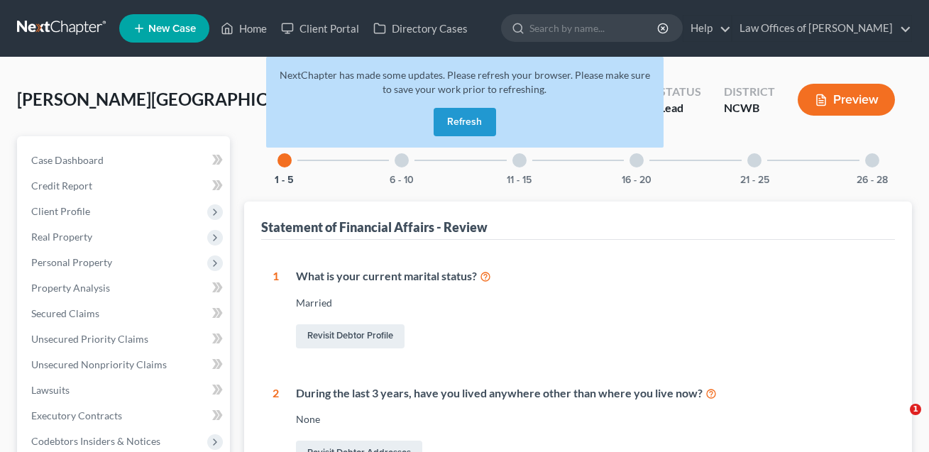 This screenshot has width=929, height=452. I want to click on span: Client Profile, so click(60, 211).